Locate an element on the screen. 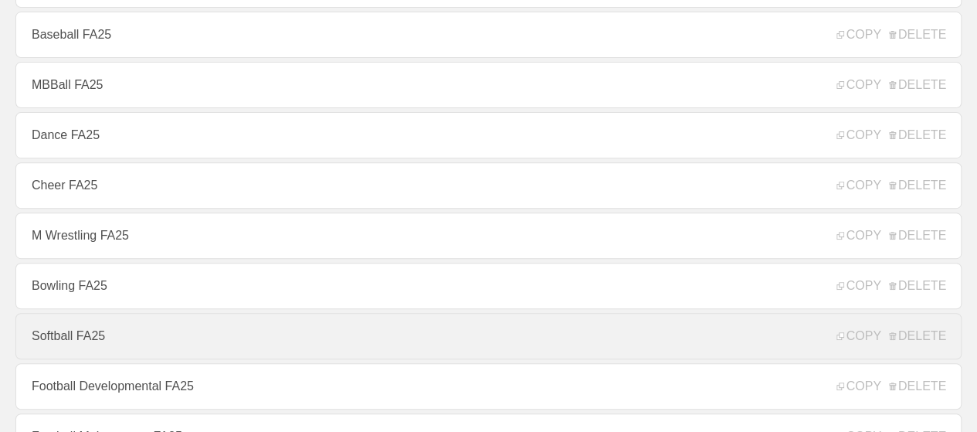  a: Football Developmental FA25 is located at coordinates (488, 386).